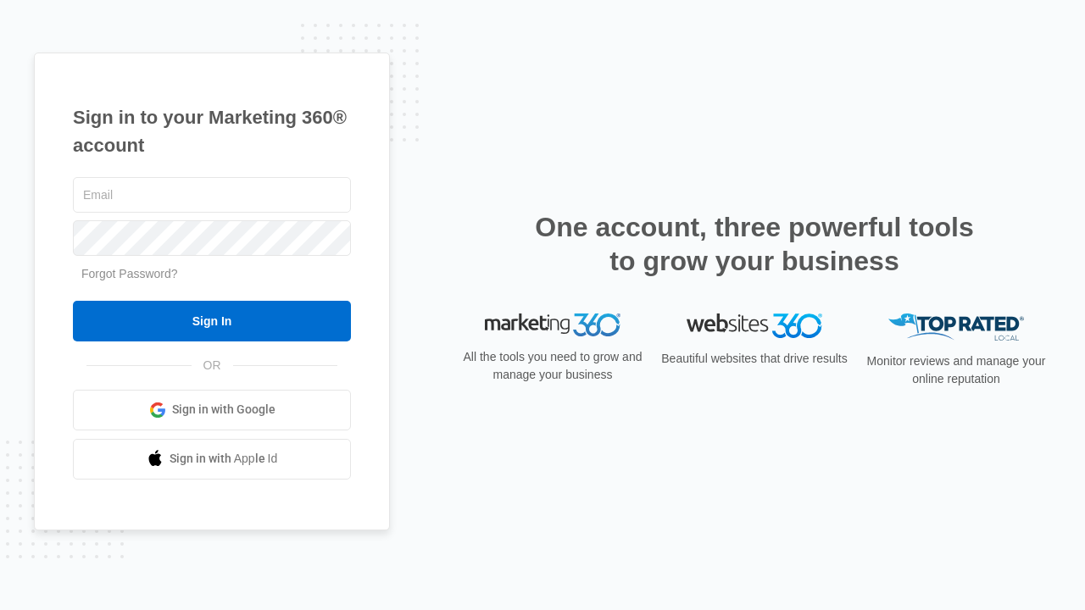 This screenshot has height=610, width=1085. Describe the element at coordinates (224, 409) in the screenshot. I see `span: Sign in with Google` at that location.